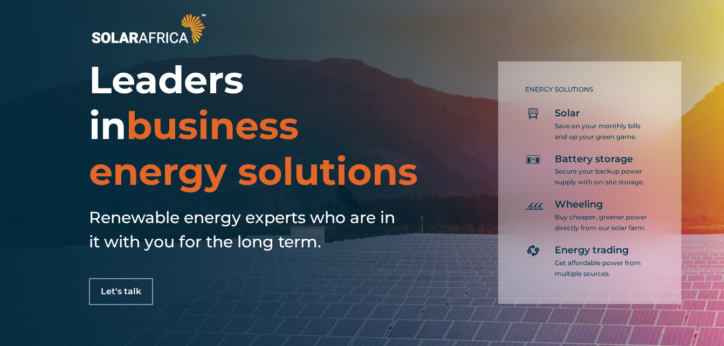 Image resolution: width=724 pixels, height=346 pixels. What do you see at coordinates (601, 268) in the screenshot?
I see `p: Get affordable power from multiple sources.` at bounding box center [601, 268].